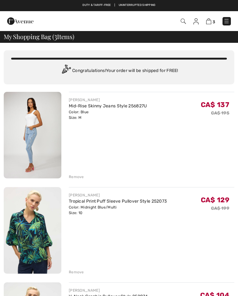 Image resolution: width=238 pixels, height=296 pixels. Describe the element at coordinates (33, 230) in the screenshot. I see `img: Tropical Print Puff Sleeve Pullover Style 252073` at that location.